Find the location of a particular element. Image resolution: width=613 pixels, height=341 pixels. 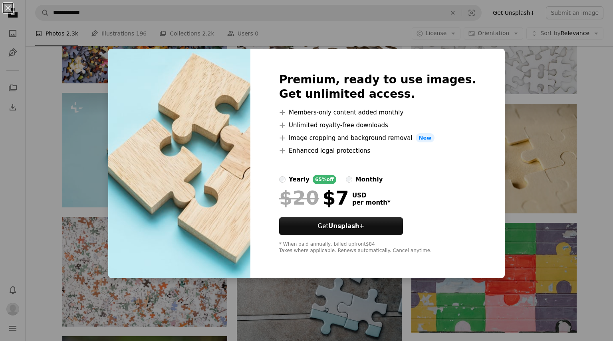

li: Members-only content added monthly is located at coordinates (377, 113).